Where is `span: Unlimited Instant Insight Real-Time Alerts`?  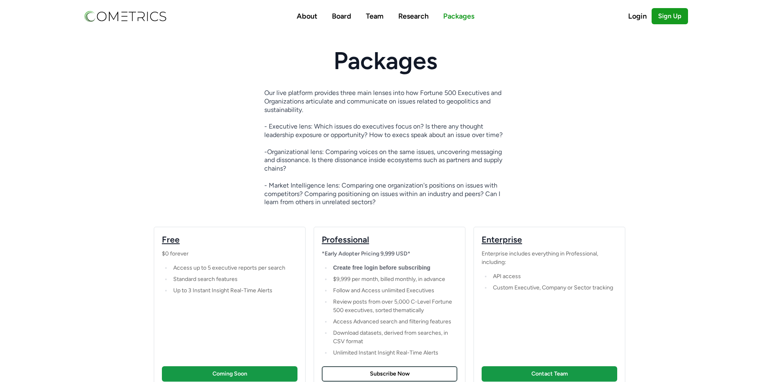
span: Unlimited Instant Insight Real-Time Alerts is located at coordinates (386, 353).